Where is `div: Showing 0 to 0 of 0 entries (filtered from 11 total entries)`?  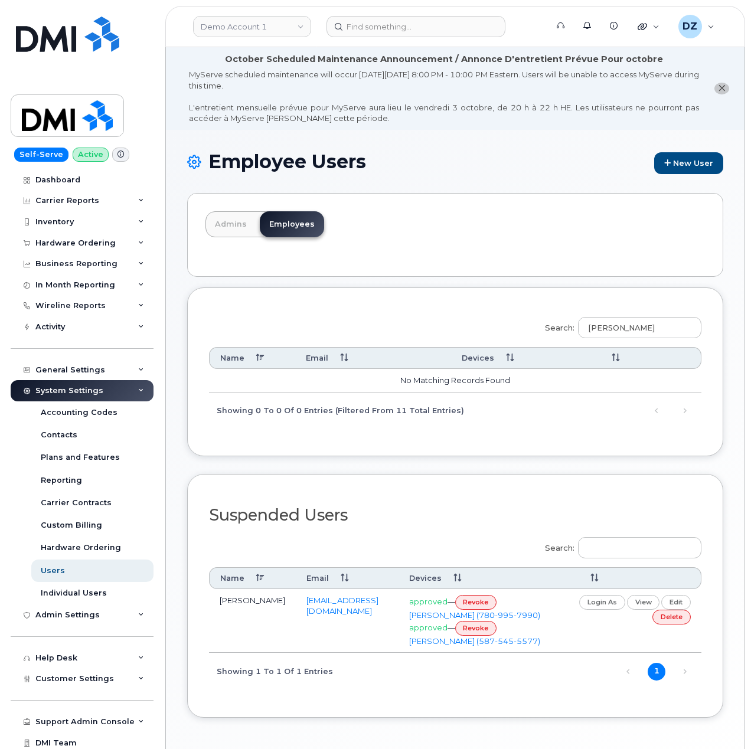
div: Showing 0 to 0 of 0 entries (filtered from 11 total entries) is located at coordinates (336, 410).